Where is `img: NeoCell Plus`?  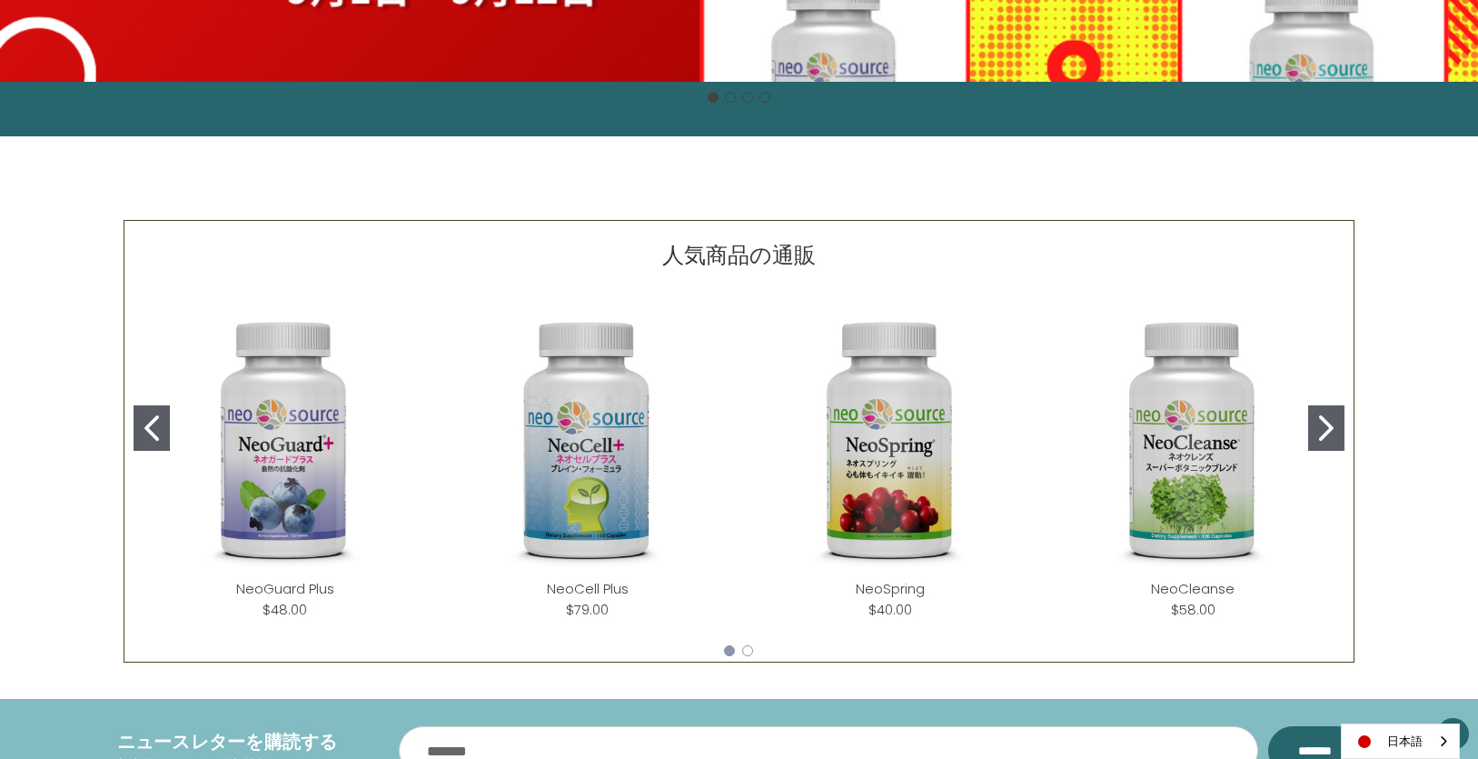
img: NeoCell Plus is located at coordinates (587, 441).